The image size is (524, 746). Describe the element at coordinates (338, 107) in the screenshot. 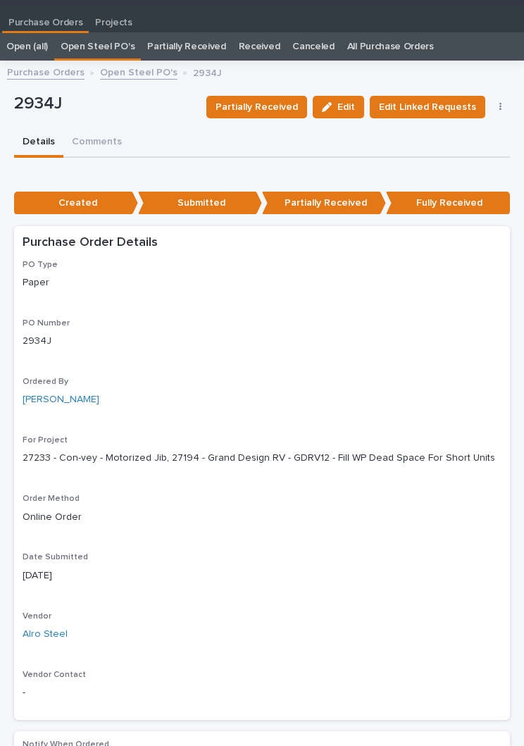

I see `button: Edit` at that location.